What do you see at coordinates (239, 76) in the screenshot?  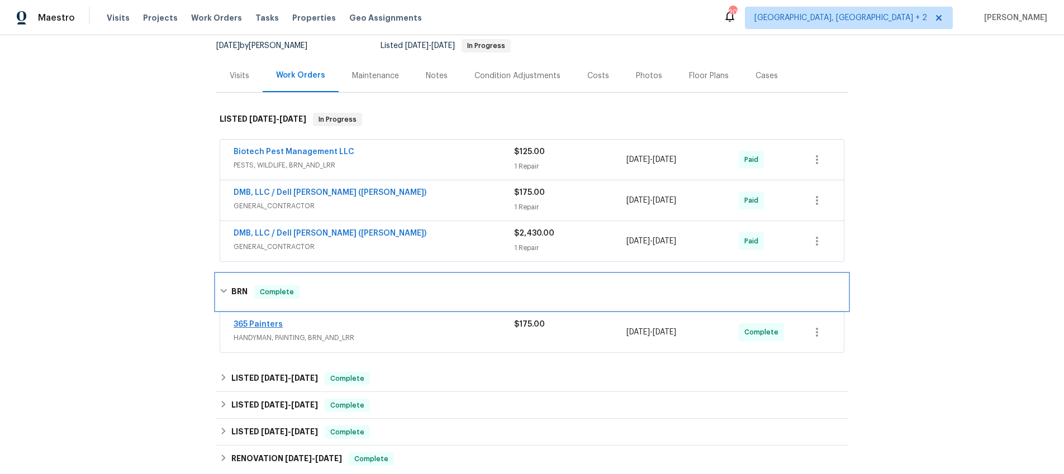 I see `div: Visits` at bounding box center [239, 76].